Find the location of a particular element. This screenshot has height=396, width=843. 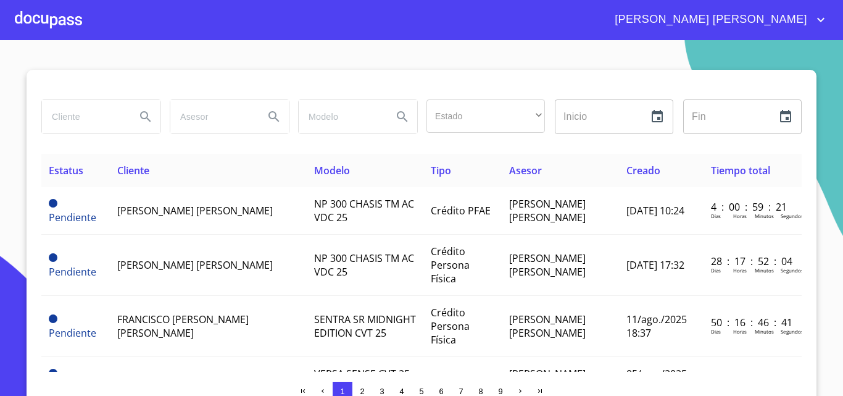

span: Modelo is located at coordinates (332, 170).